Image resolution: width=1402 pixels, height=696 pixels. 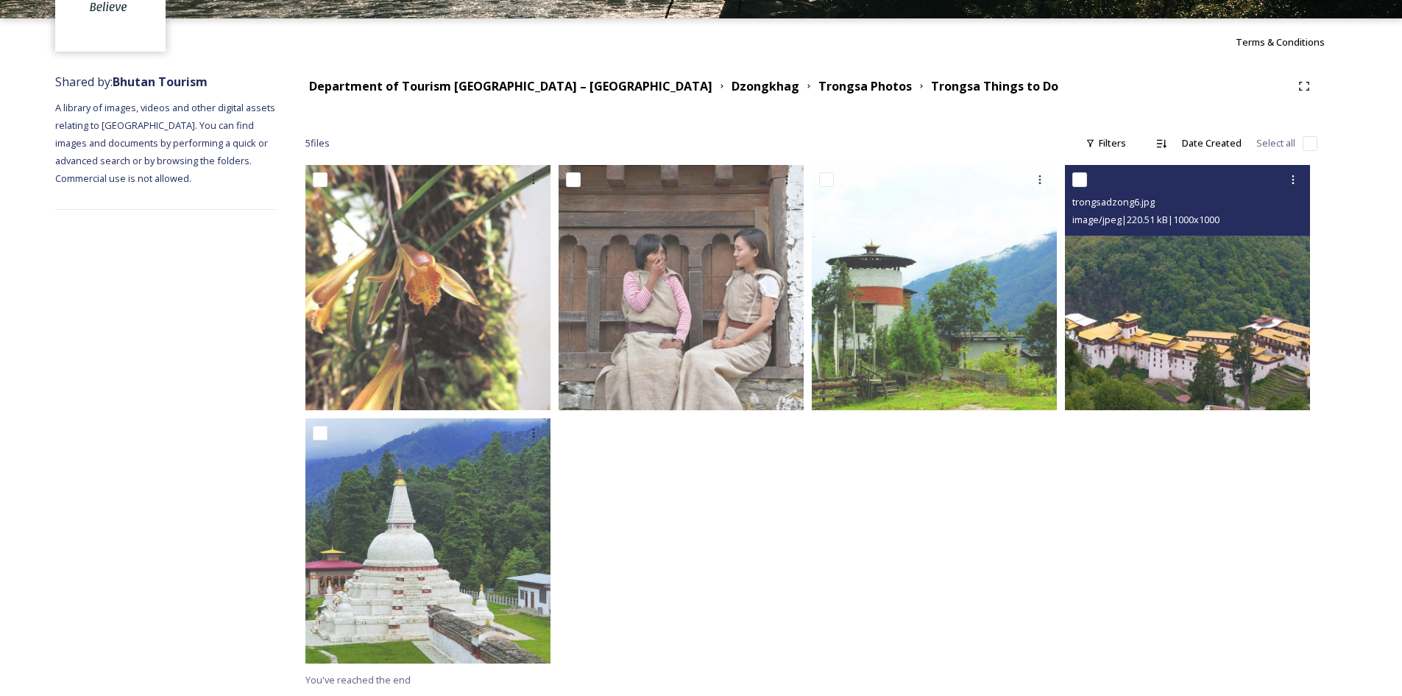 What do you see at coordinates (1106, 143) in the screenshot?
I see `div: Filters` at bounding box center [1106, 143].